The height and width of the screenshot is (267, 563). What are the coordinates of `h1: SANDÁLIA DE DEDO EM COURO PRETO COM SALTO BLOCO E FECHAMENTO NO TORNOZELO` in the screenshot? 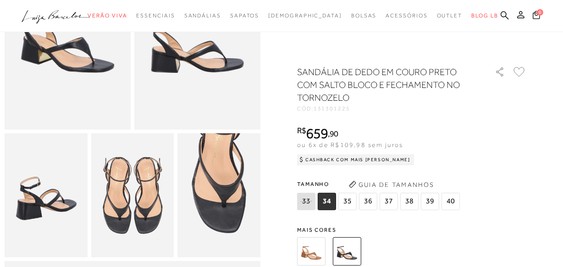 It's located at (383, 85).